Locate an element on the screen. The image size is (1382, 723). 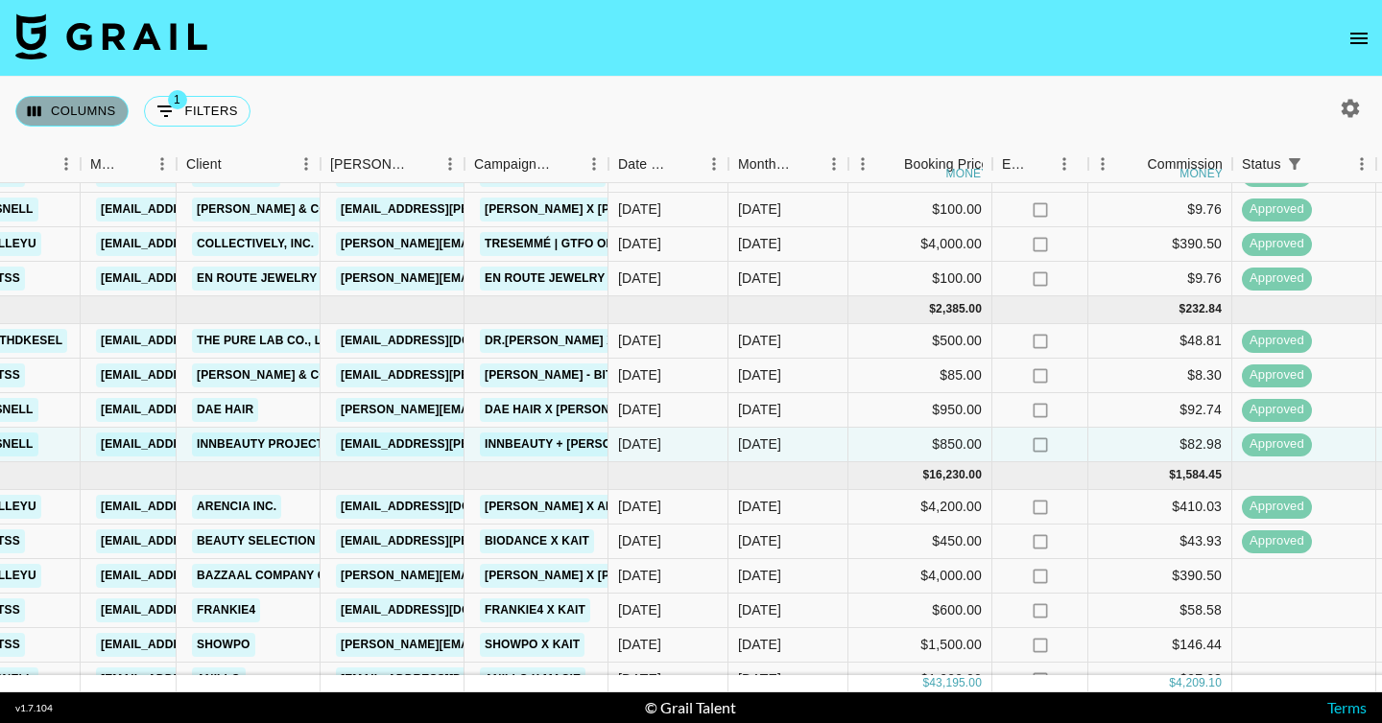
div: $100.00 is located at coordinates (920, 279).